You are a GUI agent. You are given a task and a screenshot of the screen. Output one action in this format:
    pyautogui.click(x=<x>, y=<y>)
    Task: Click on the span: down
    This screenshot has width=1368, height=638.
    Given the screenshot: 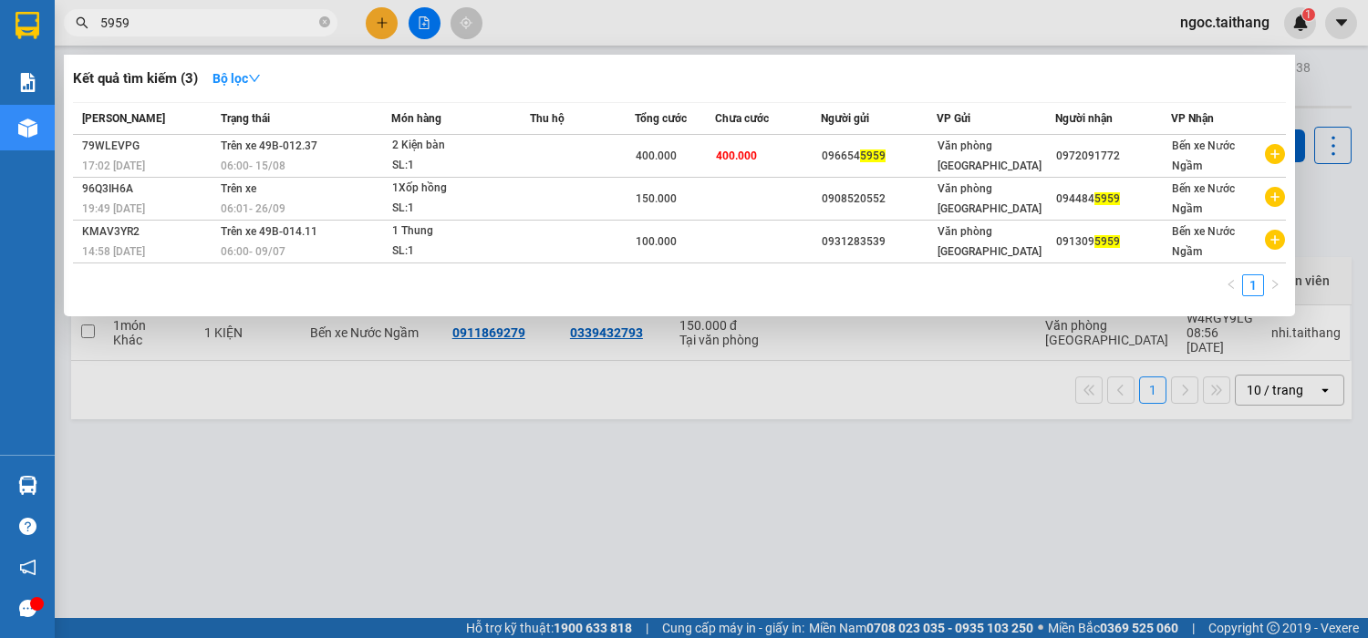 What is the action you would take?
    pyautogui.click(x=254, y=78)
    